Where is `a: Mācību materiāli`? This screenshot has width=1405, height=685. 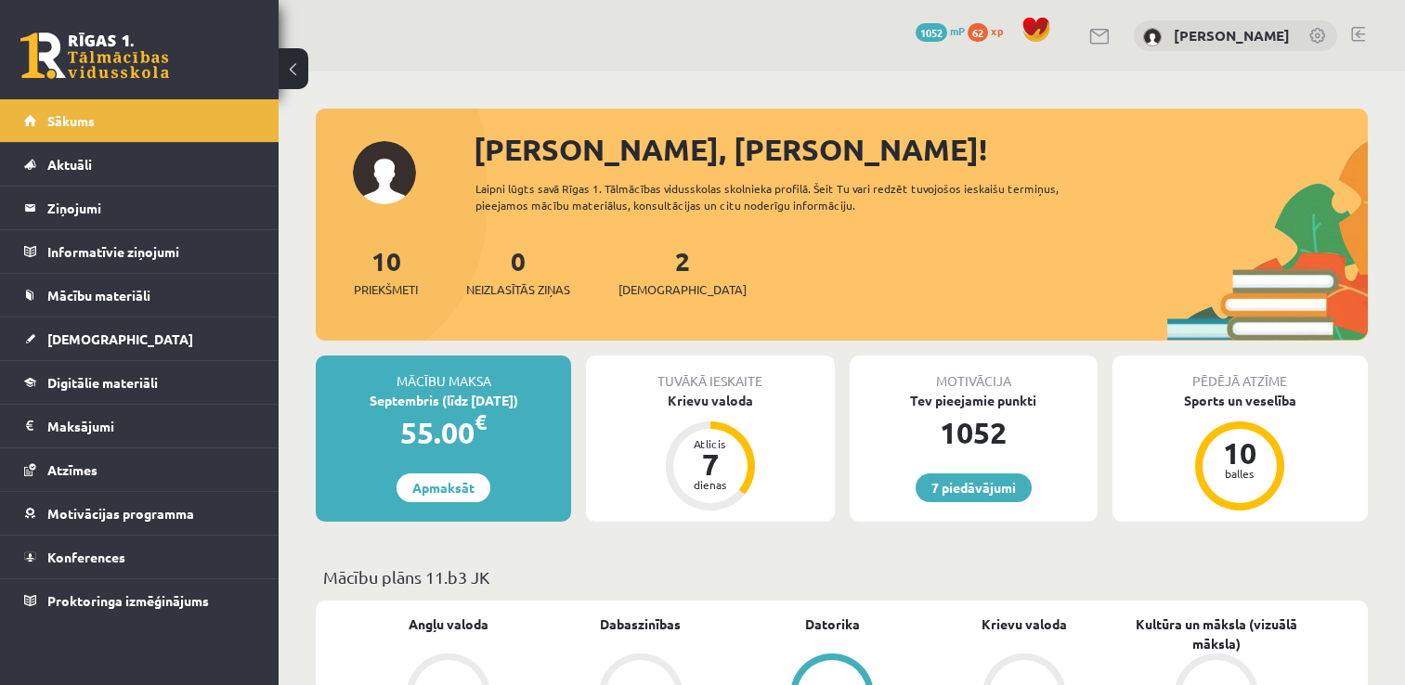 a: Mācību materiāli is located at coordinates (139, 295).